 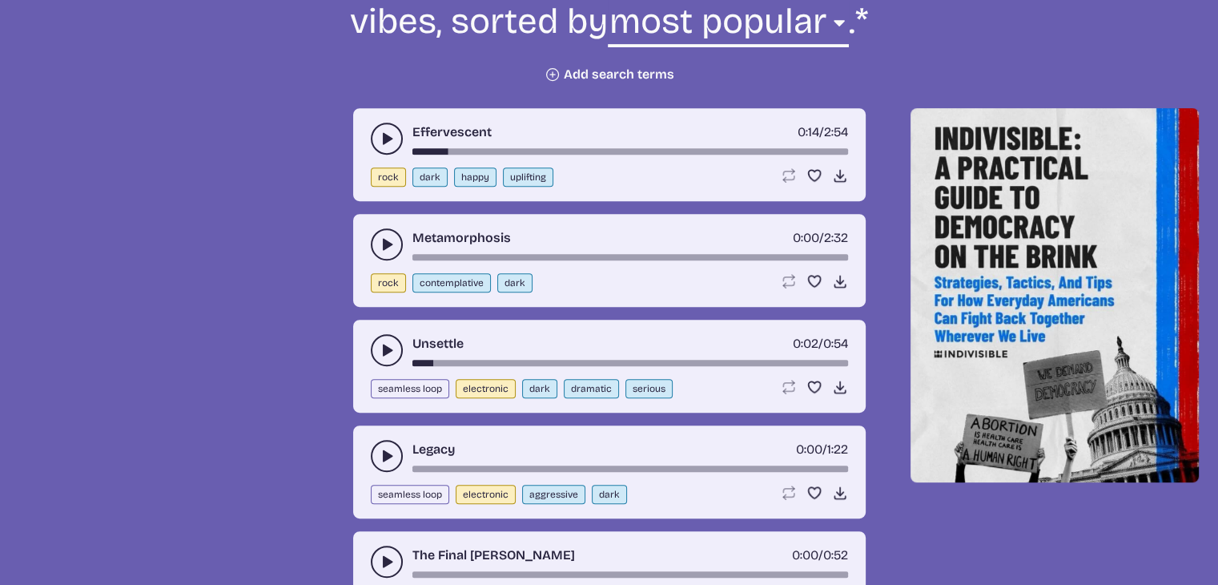 I want to click on img: Help save our democracy!, so click(x=1055, y=295).